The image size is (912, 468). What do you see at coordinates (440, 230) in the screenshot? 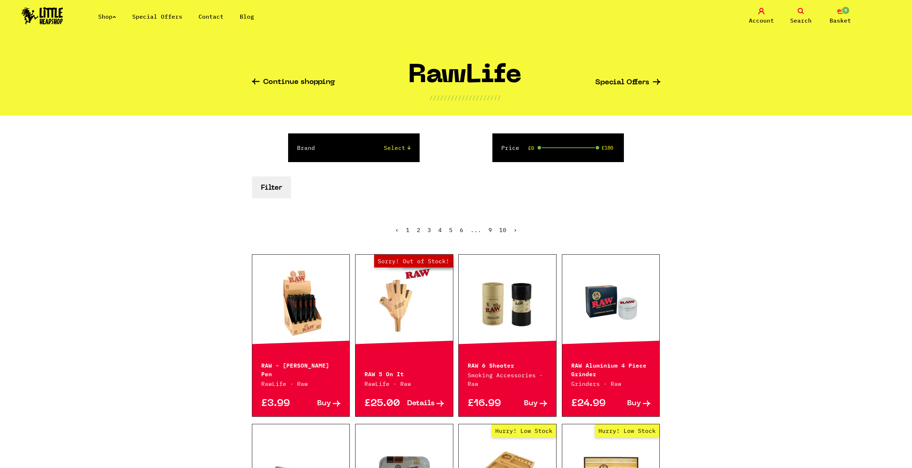
I see `a: 4` at bounding box center [440, 230].